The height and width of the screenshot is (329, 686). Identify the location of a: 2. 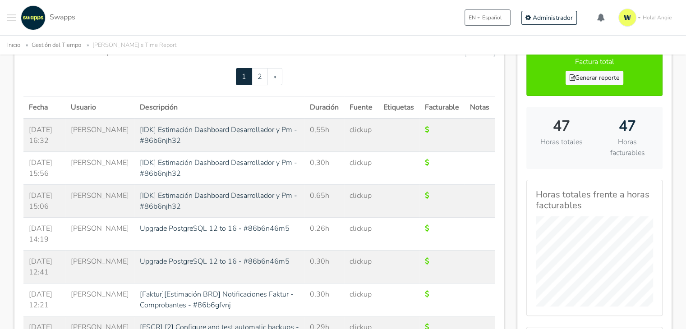
(260, 77).